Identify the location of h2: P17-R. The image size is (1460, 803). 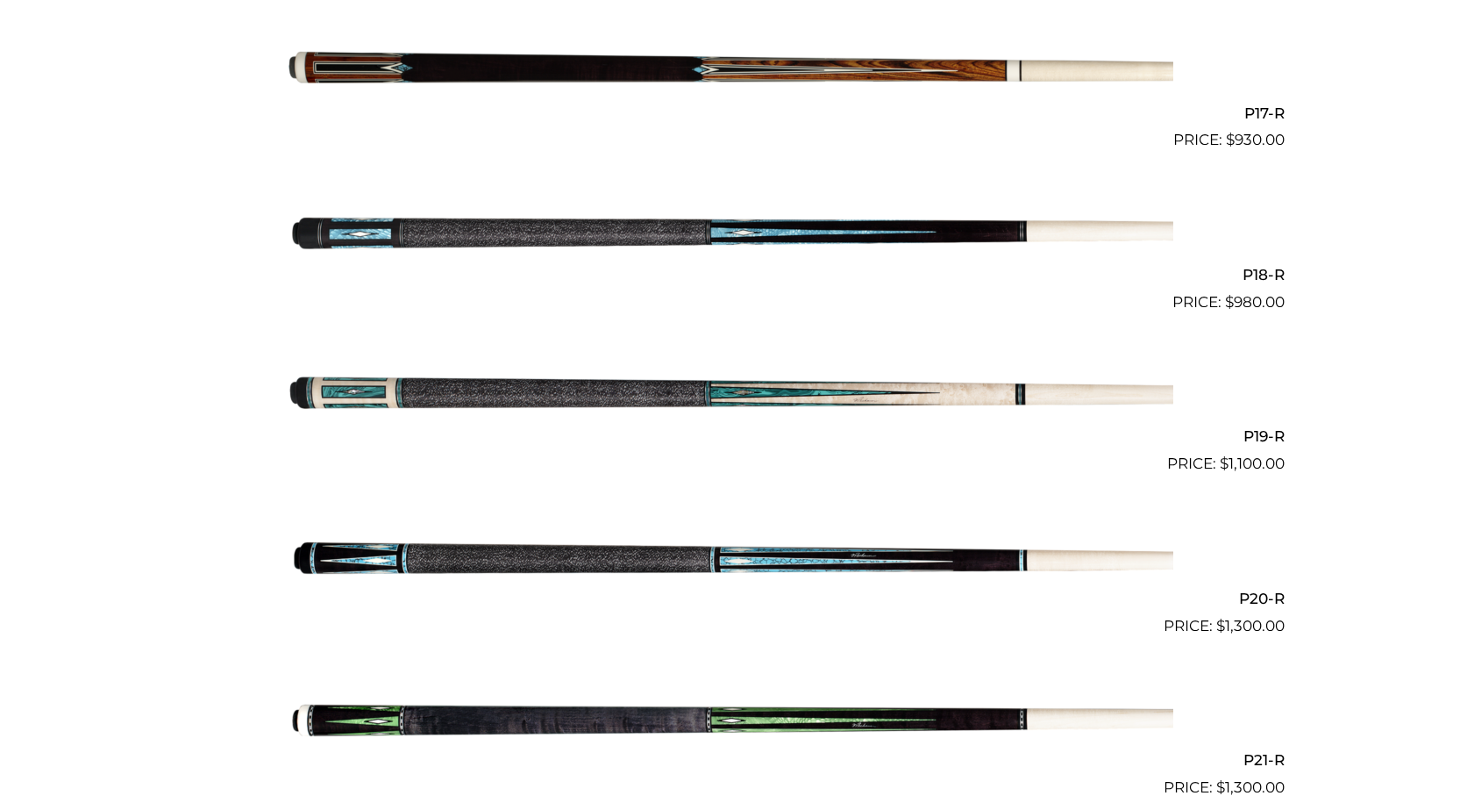
(731, 112).